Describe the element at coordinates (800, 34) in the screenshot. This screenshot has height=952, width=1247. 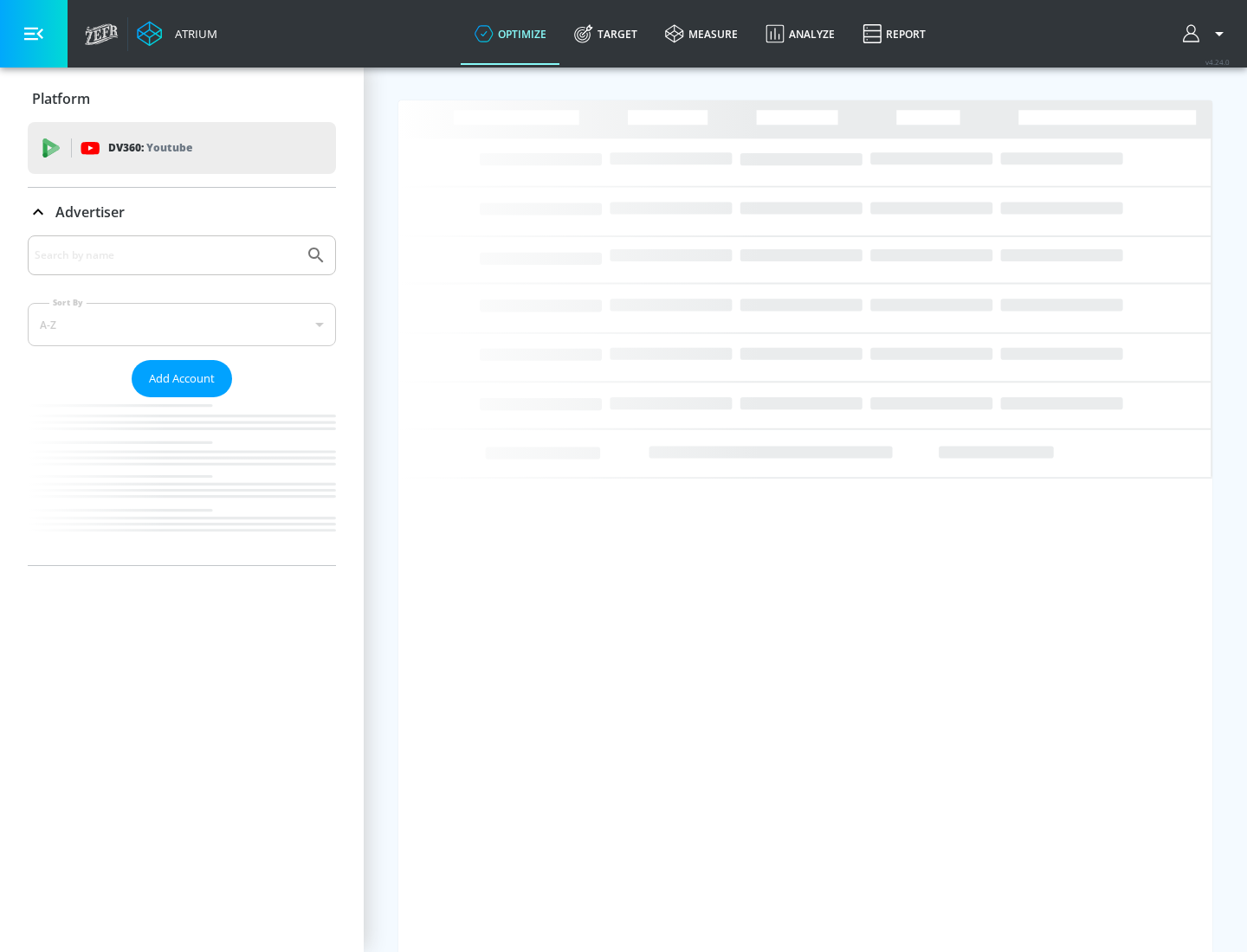
I see `a: Analyze` at that location.